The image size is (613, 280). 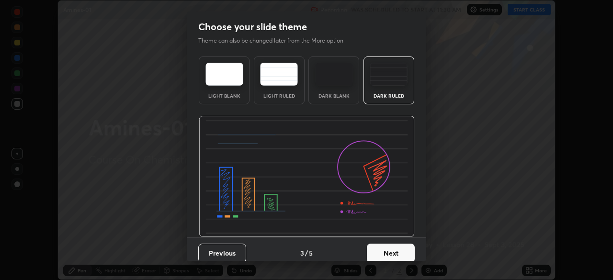 What do you see at coordinates (224, 96) in the screenshot?
I see `div: Light Blank` at bounding box center [224, 96].